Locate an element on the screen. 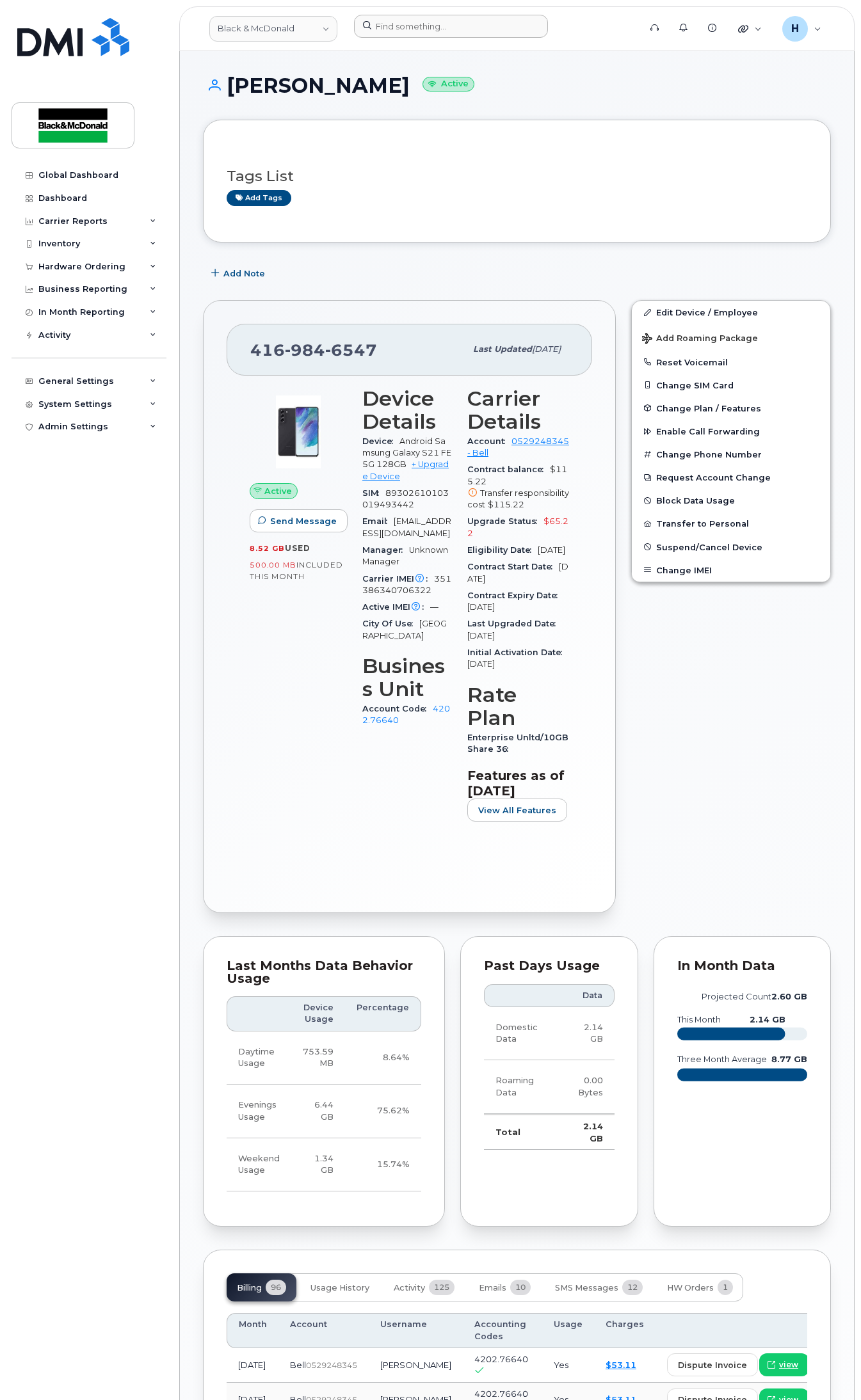  span: Transfer responsibility cost is located at coordinates (518, 498).